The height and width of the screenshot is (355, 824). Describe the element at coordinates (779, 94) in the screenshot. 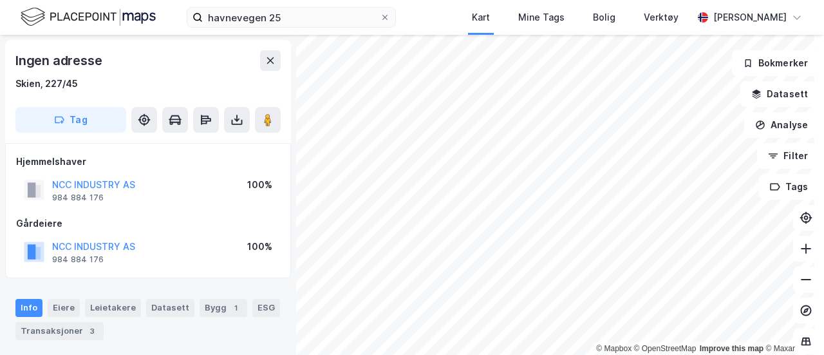

I see `button: Datasett` at that location.